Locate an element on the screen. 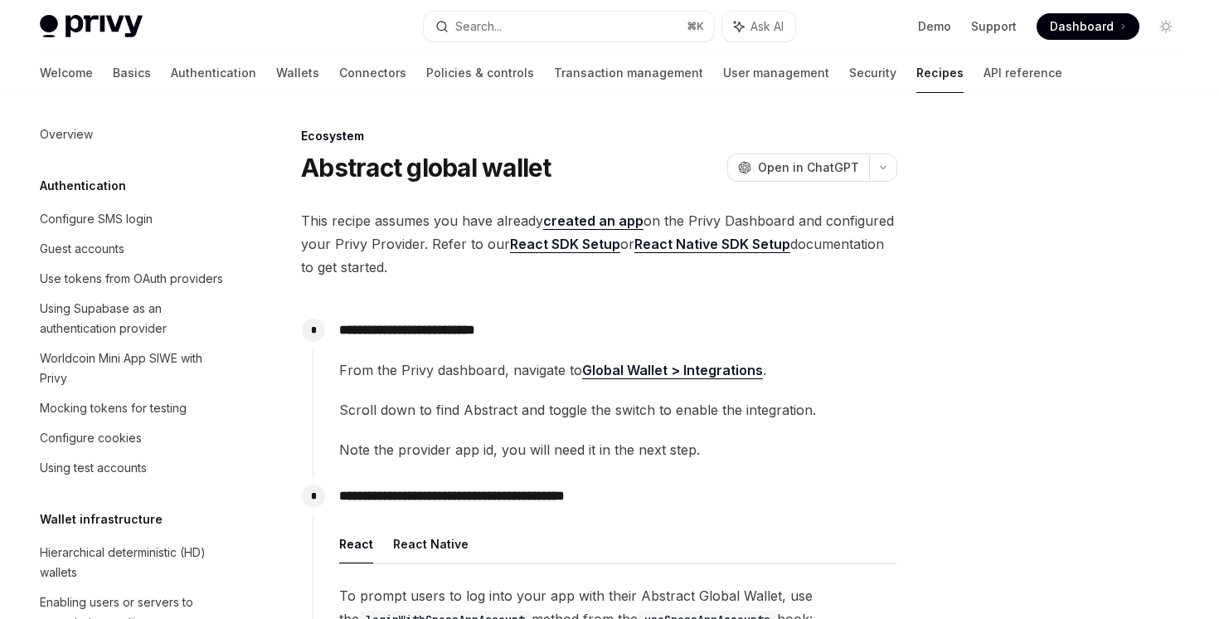 The image size is (1219, 619). a: Guest accounts is located at coordinates (133, 249).